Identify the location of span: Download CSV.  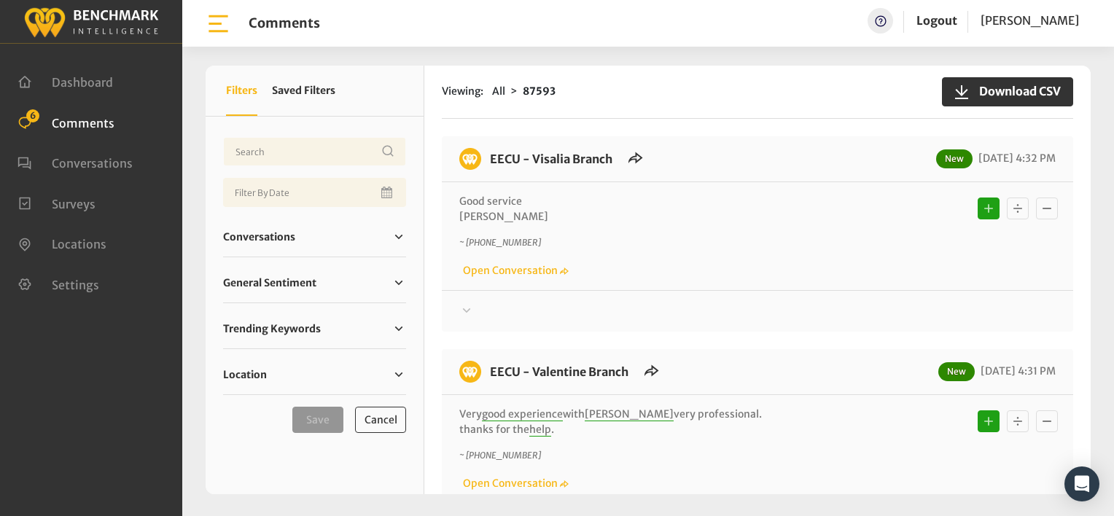
(1016, 91).